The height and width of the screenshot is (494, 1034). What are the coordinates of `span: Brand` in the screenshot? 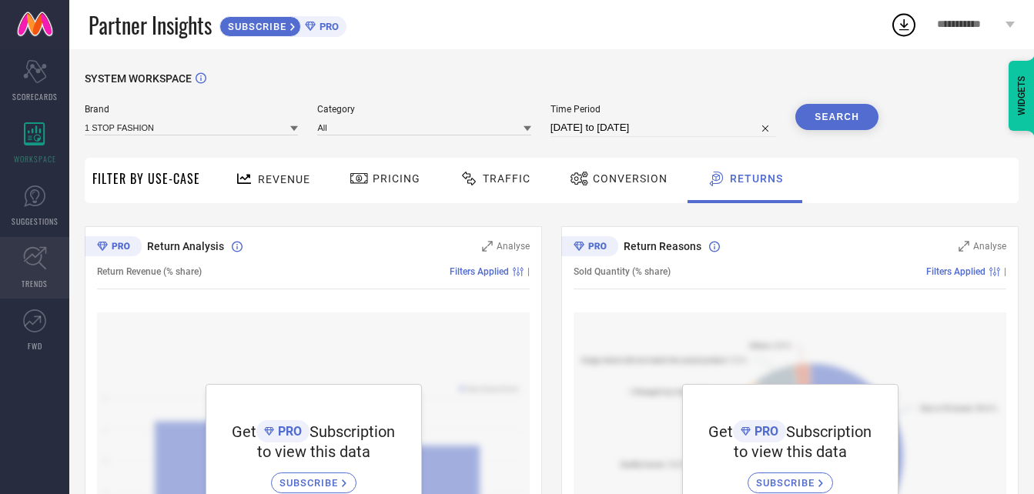 It's located at (191, 109).